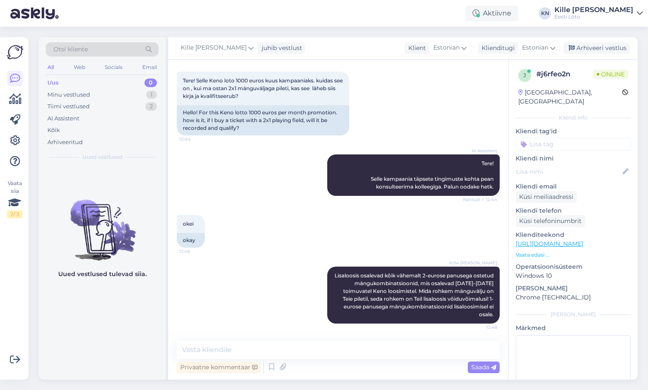 Image resolution: width=648 pixels, height=390 pixels. Describe the element at coordinates (497, 48) in the screenshot. I see `div: Klienditugi` at that location.